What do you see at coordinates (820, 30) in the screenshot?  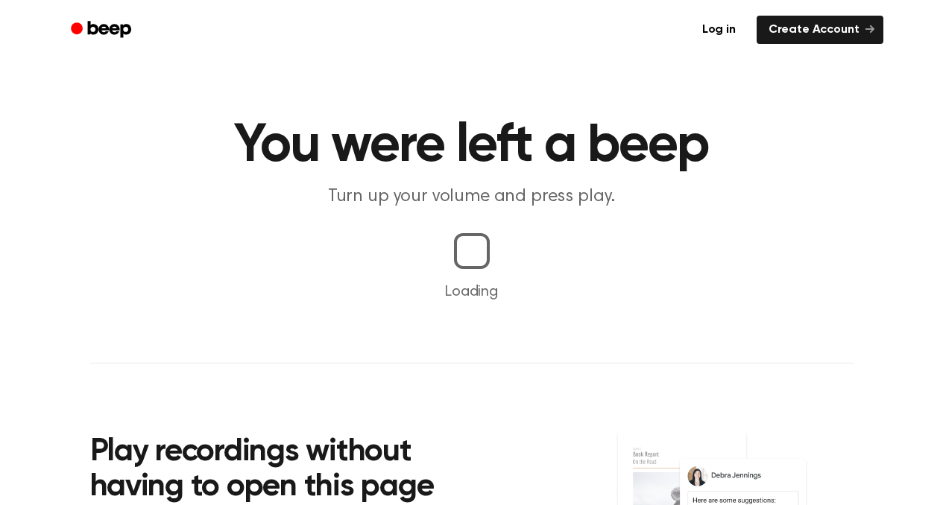 I see `a: Create Account` at bounding box center [820, 30].